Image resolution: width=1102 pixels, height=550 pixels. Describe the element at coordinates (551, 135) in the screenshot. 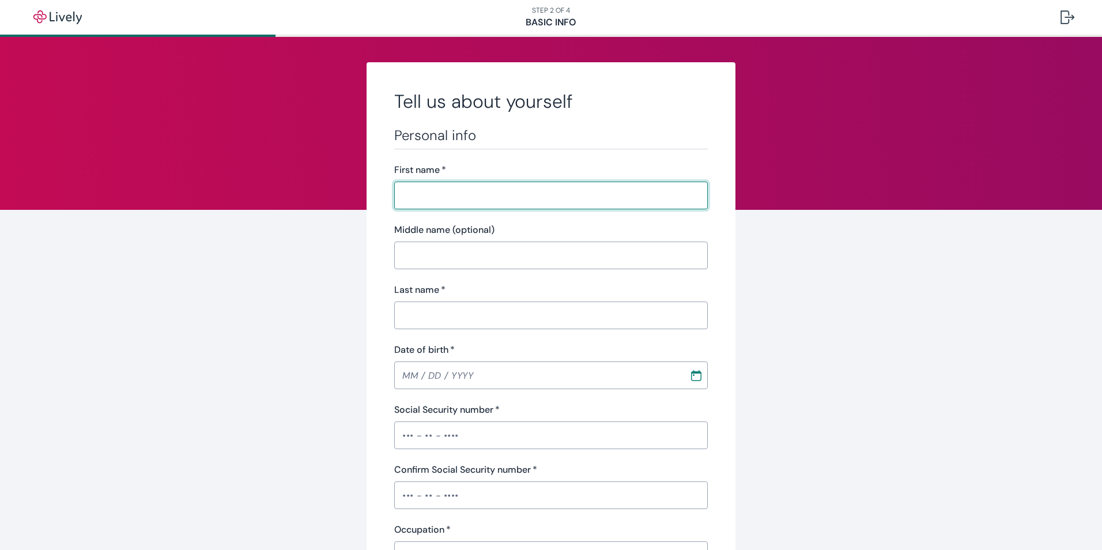

I see `h3: Personal info` at that location.